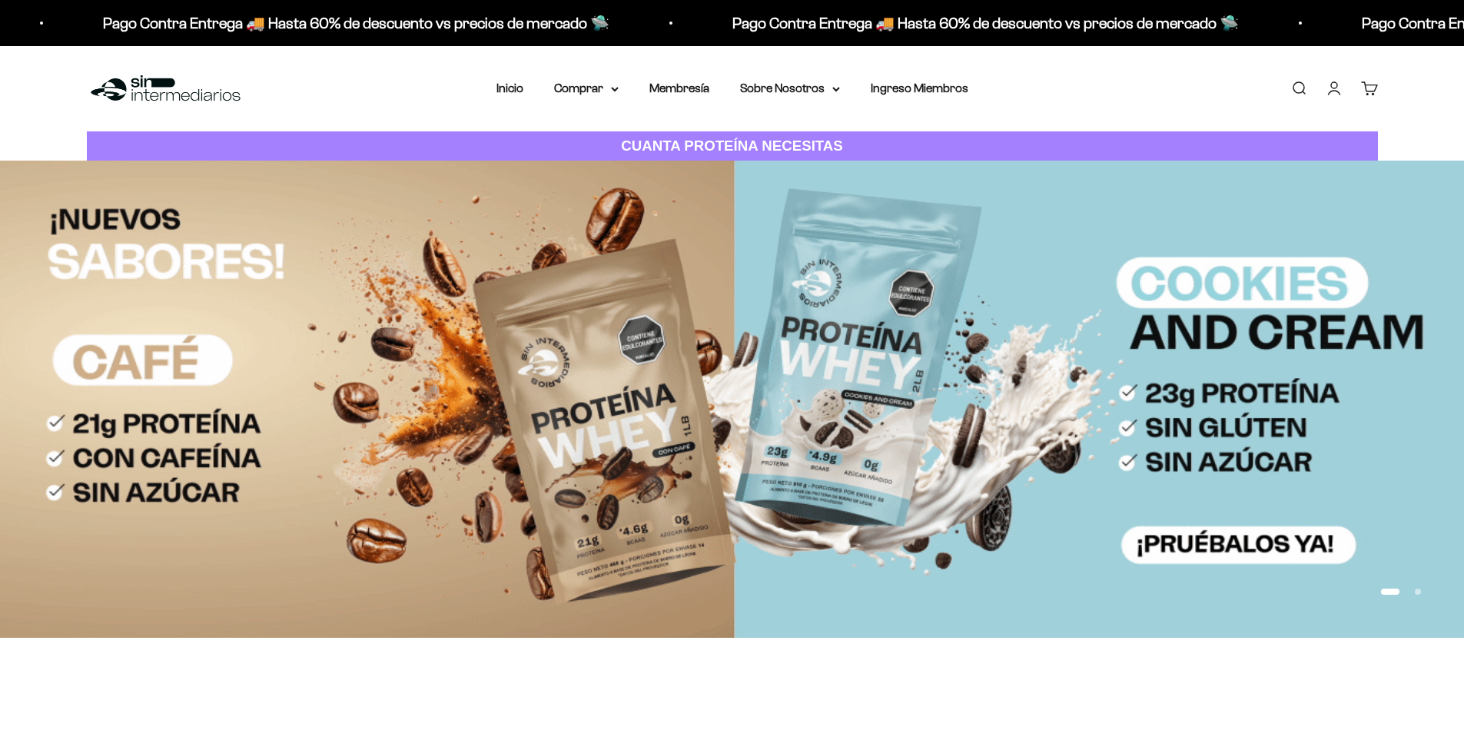  What do you see at coordinates (732, 146) in the screenshot?
I see `a: CUANTA PROTEÍNA NECESITAS` at bounding box center [732, 146].